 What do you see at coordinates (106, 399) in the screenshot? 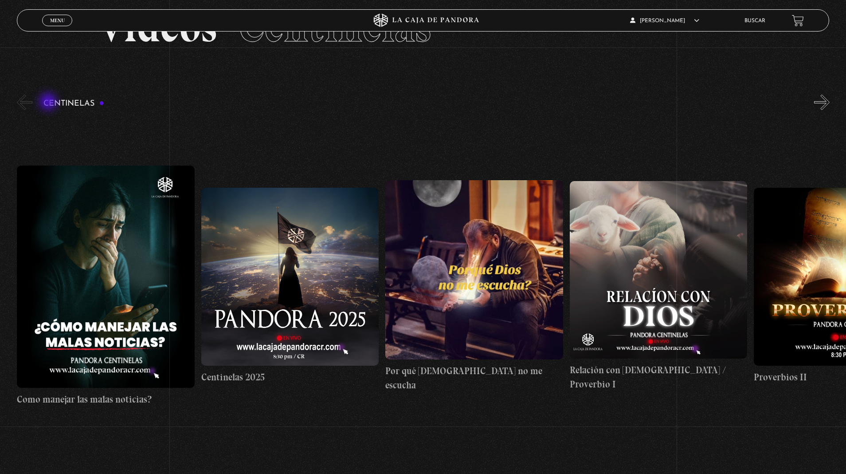
I see `h4: Como manejar las malas noticias?` at bounding box center [106, 399].